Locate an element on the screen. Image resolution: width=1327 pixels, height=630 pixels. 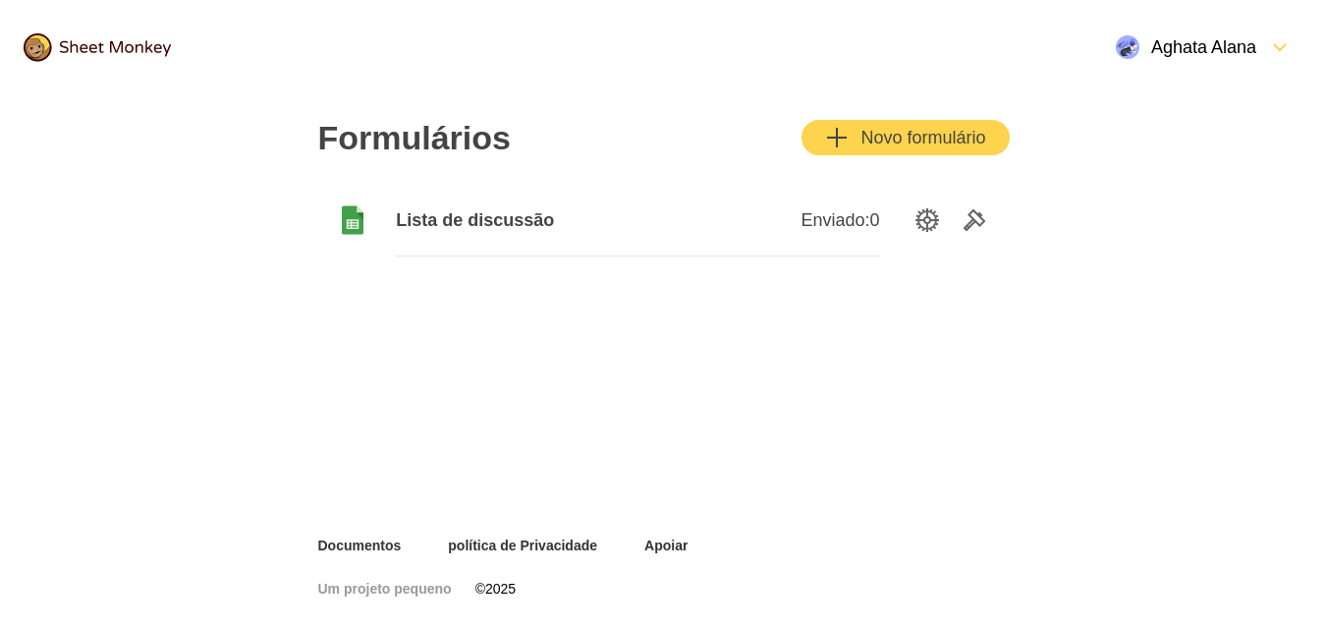
svg: Adicionar is located at coordinates (837, 138).